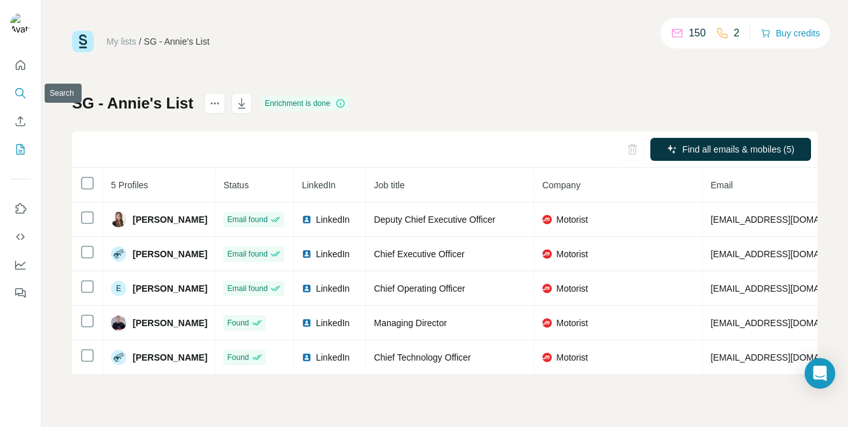 The width and height of the screenshot is (848, 427). What do you see at coordinates (129, 185) in the screenshot?
I see `span: 5 Profiles` at bounding box center [129, 185].